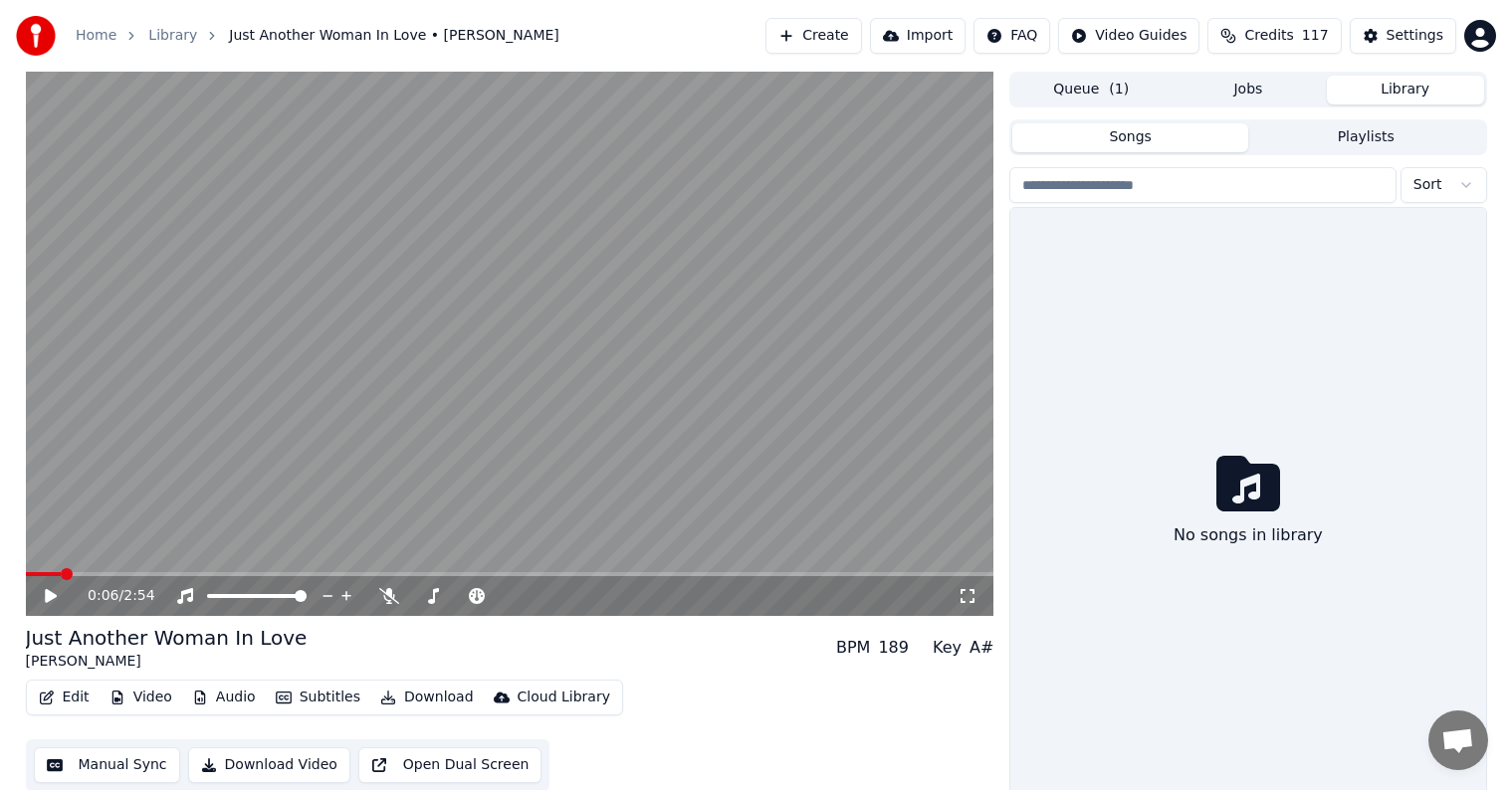 The height and width of the screenshot is (790, 1512). What do you see at coordinates (917, 36) in the screenshot?
I see `button: Import` at bounding box center [917, 36].